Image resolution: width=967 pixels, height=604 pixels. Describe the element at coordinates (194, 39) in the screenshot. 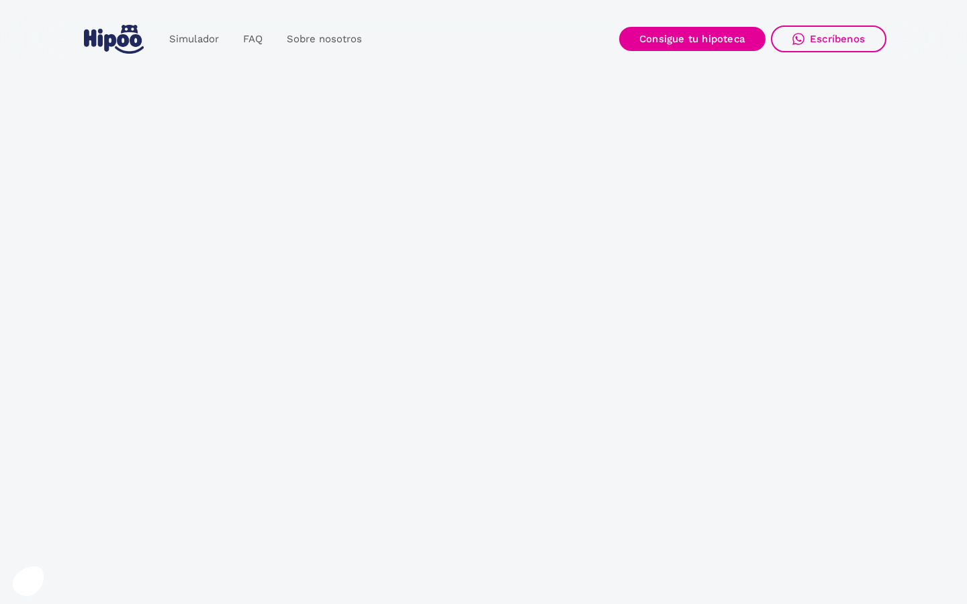

I see `a: Simulador` at that location.